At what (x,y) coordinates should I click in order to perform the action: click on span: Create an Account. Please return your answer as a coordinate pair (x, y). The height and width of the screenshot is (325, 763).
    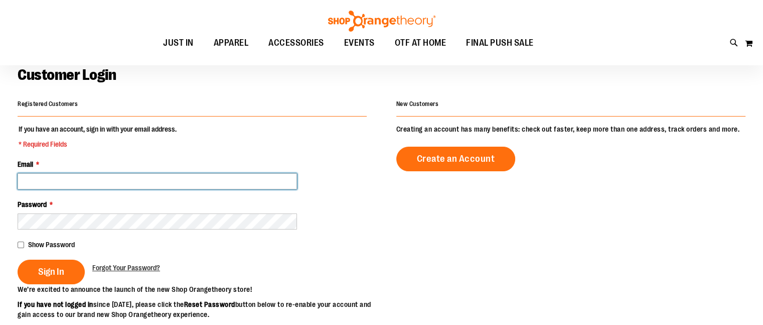
    Looking at the image, I should click on (456, 159).